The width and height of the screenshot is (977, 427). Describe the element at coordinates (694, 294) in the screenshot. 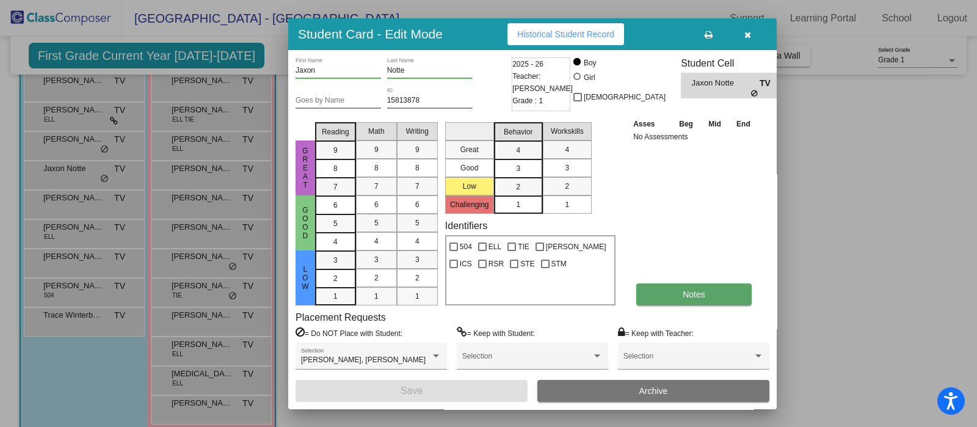

I see `span: Notes` at that location.